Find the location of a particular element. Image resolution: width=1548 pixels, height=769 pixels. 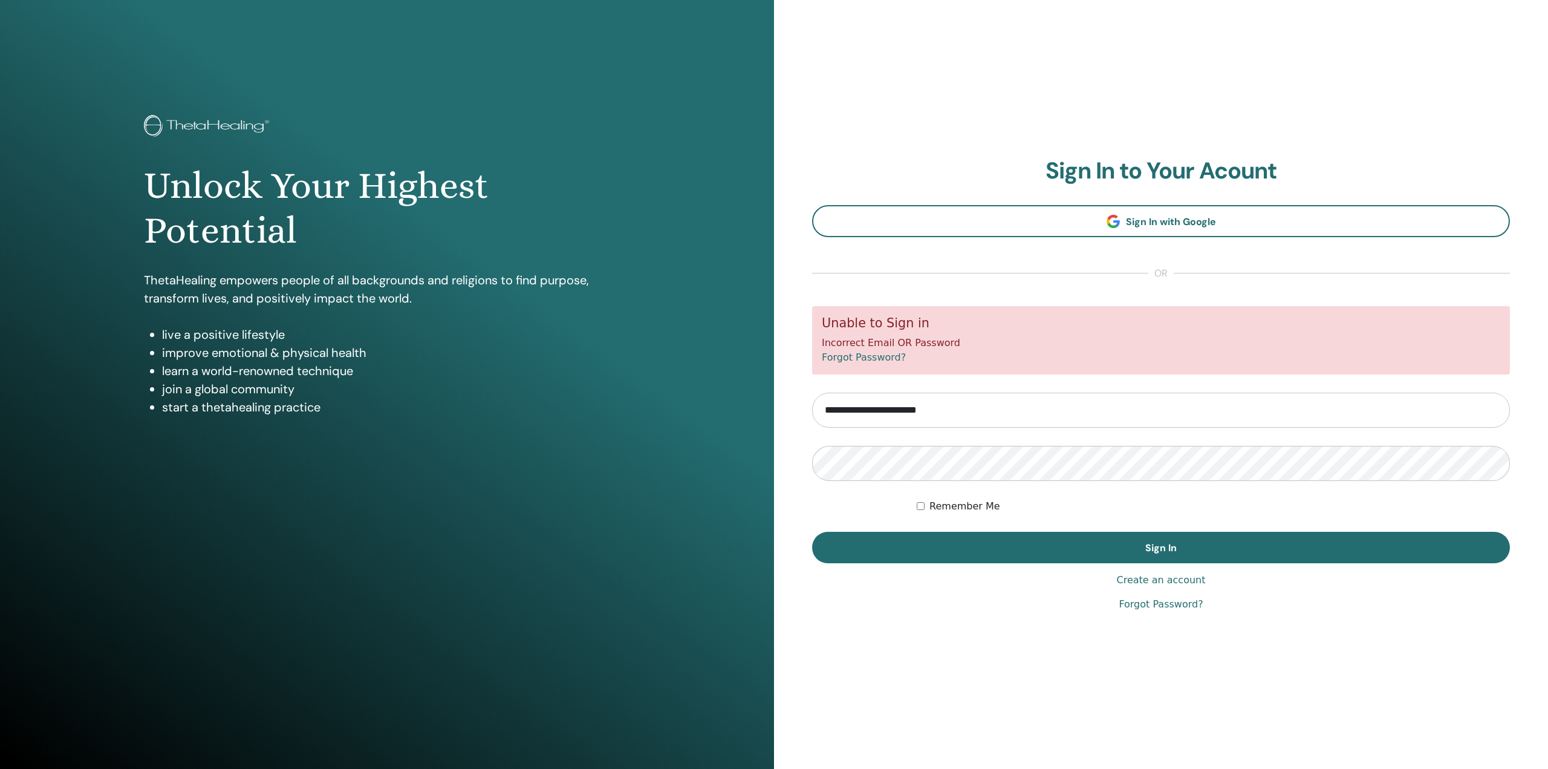

li: learn a world-renowned technique is located at coordinates (396, 371).